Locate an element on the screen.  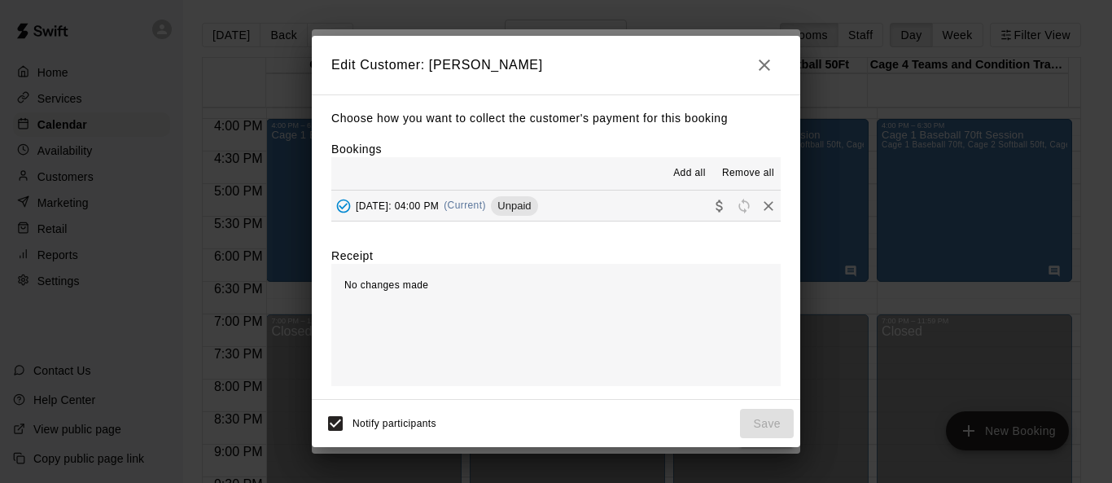
button: Remove all is located at coordinates (748, 173).